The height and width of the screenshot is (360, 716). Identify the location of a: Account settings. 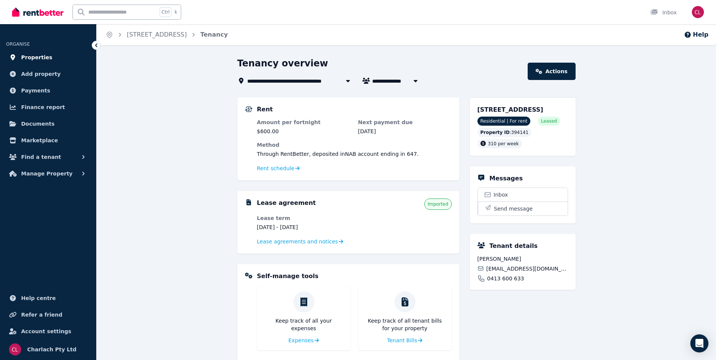
(48, 331).